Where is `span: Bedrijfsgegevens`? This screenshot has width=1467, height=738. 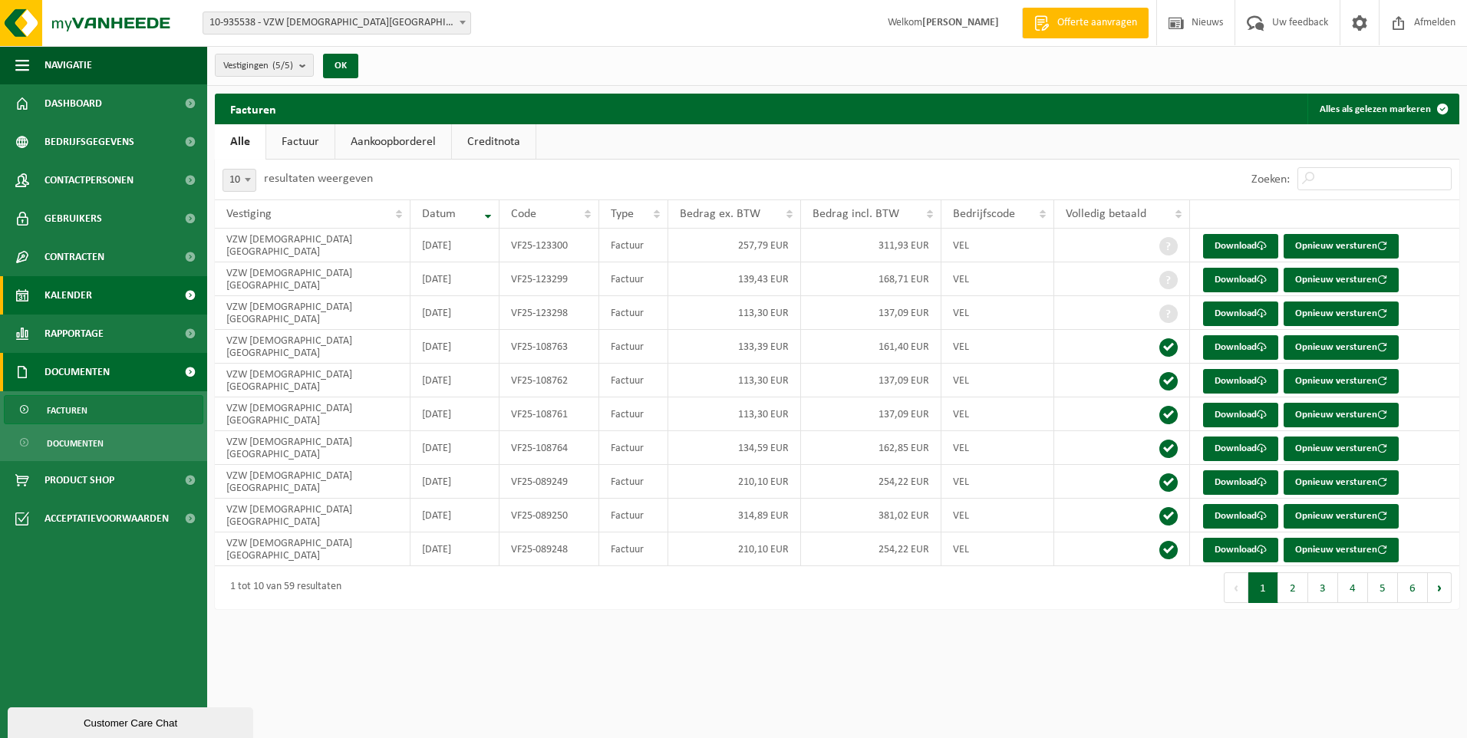
span: Bedrijfsgegevens is located at coordinates (89, 142).